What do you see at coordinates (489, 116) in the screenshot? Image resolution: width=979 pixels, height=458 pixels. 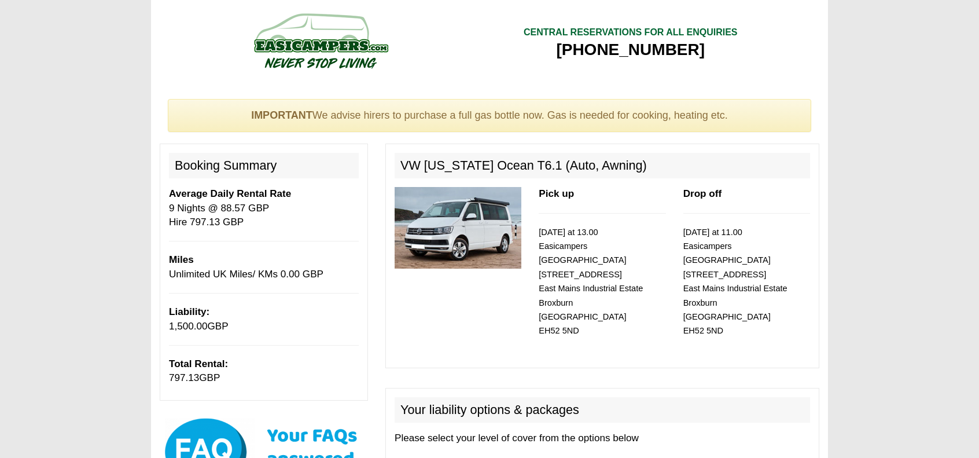 I see `div: We advise hirers to purchase a full gas bottle now. Gas is needed for cooking, heating etc.` at bounding box center [489, 116].